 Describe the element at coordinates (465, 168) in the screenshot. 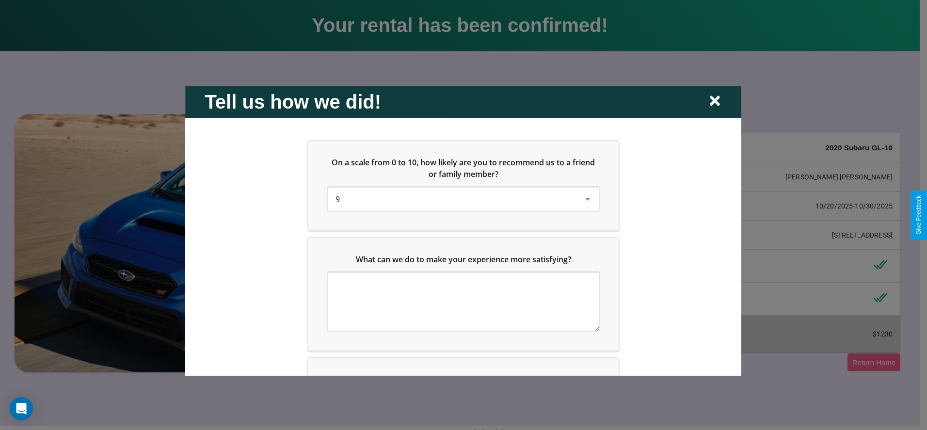

I see `span: On a scale from 0 to 10, how likely are you to recommend us to a friend or family member?` at that location.